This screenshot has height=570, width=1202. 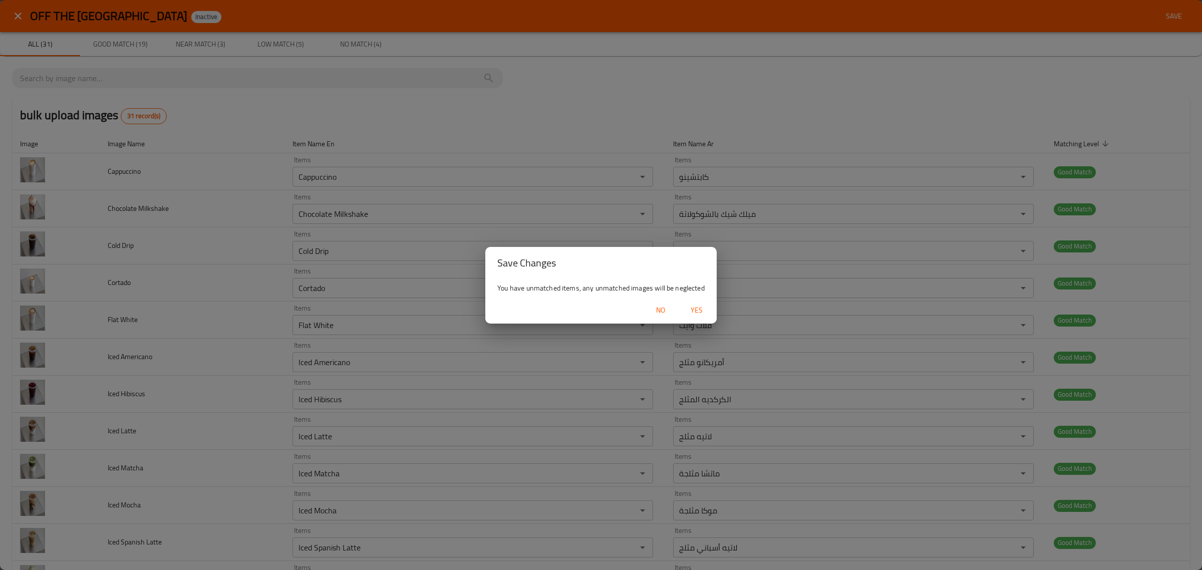 I want to click on span: Yes, so click(x=696, y=310).